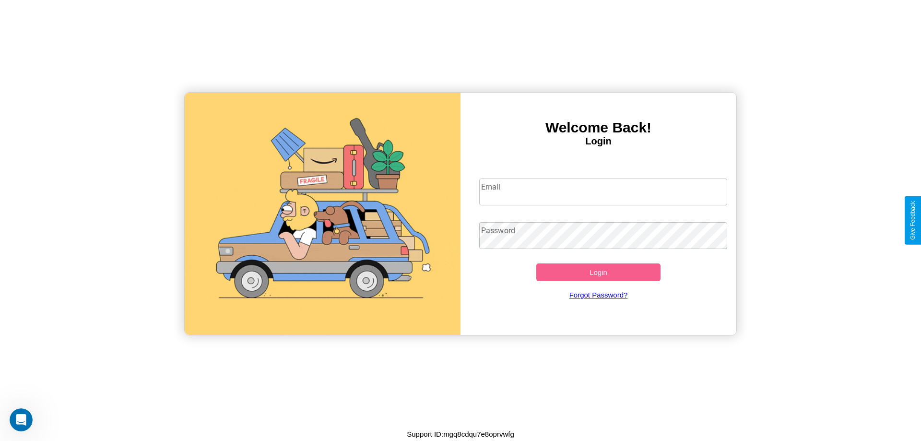 The image size is (921, 441). What do you see at coordinates (598, 141) in the screenshot?
I see `h4: Login` at bounding box center [598, 141].